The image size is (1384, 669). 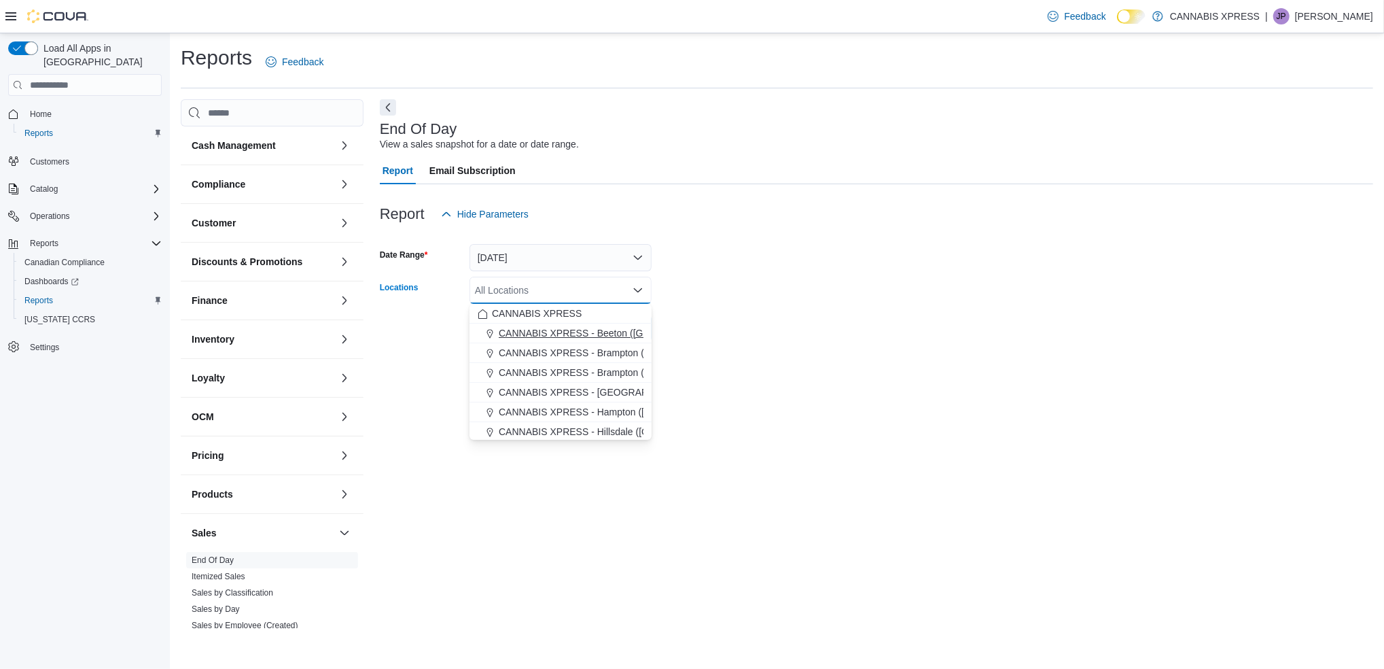 I want to click on a: Sales by Employee (Created), so click(x=245, y=625).